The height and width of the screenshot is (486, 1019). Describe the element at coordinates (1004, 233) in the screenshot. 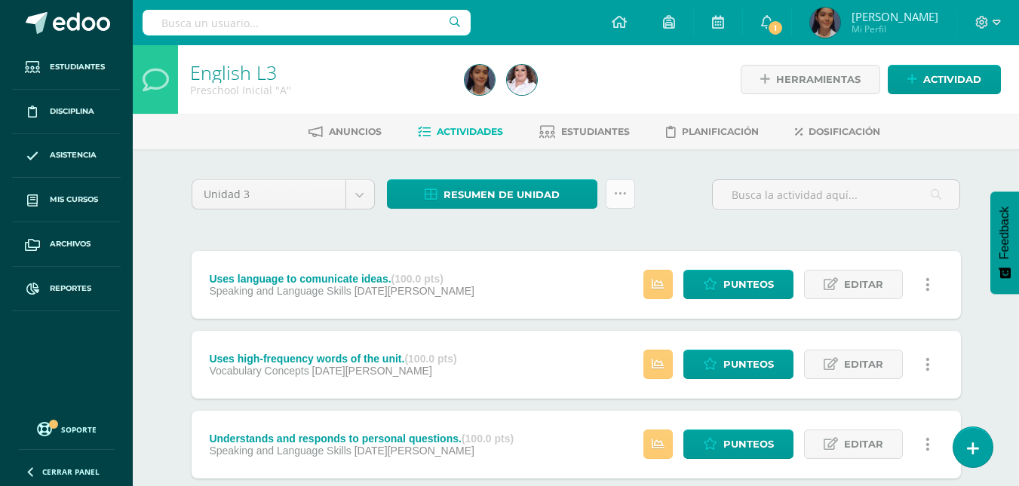

I see `span: Feedback` at that location.